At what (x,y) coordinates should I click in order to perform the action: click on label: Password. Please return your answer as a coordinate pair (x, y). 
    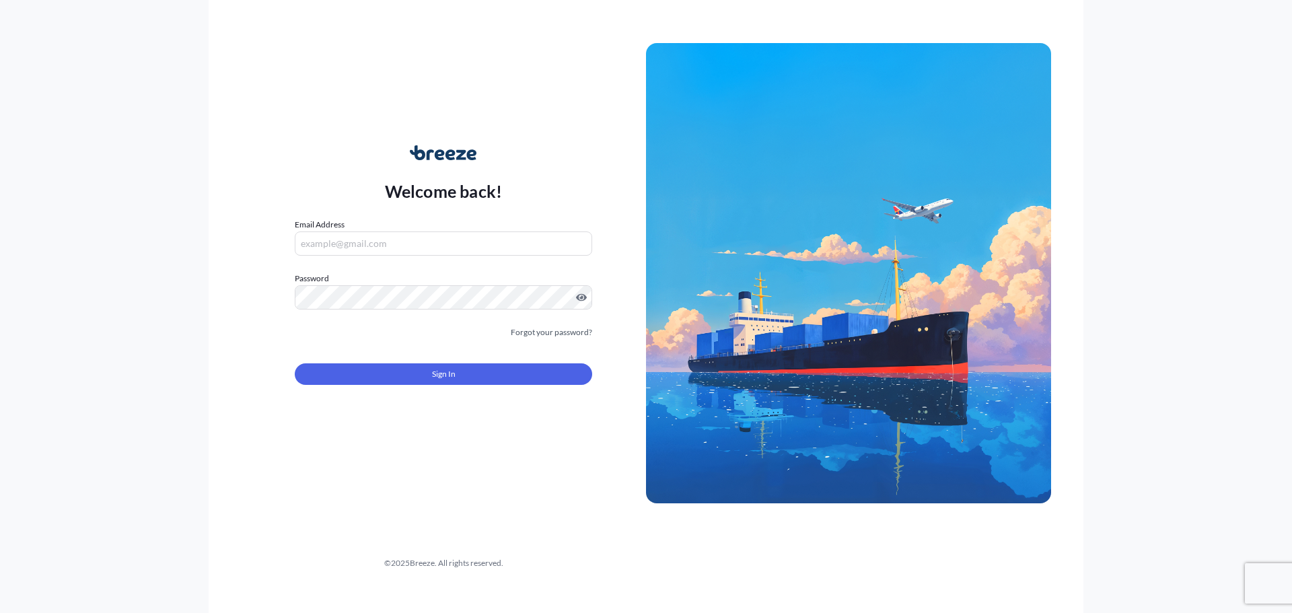
    Looking at the image, I should click on (444, 279).